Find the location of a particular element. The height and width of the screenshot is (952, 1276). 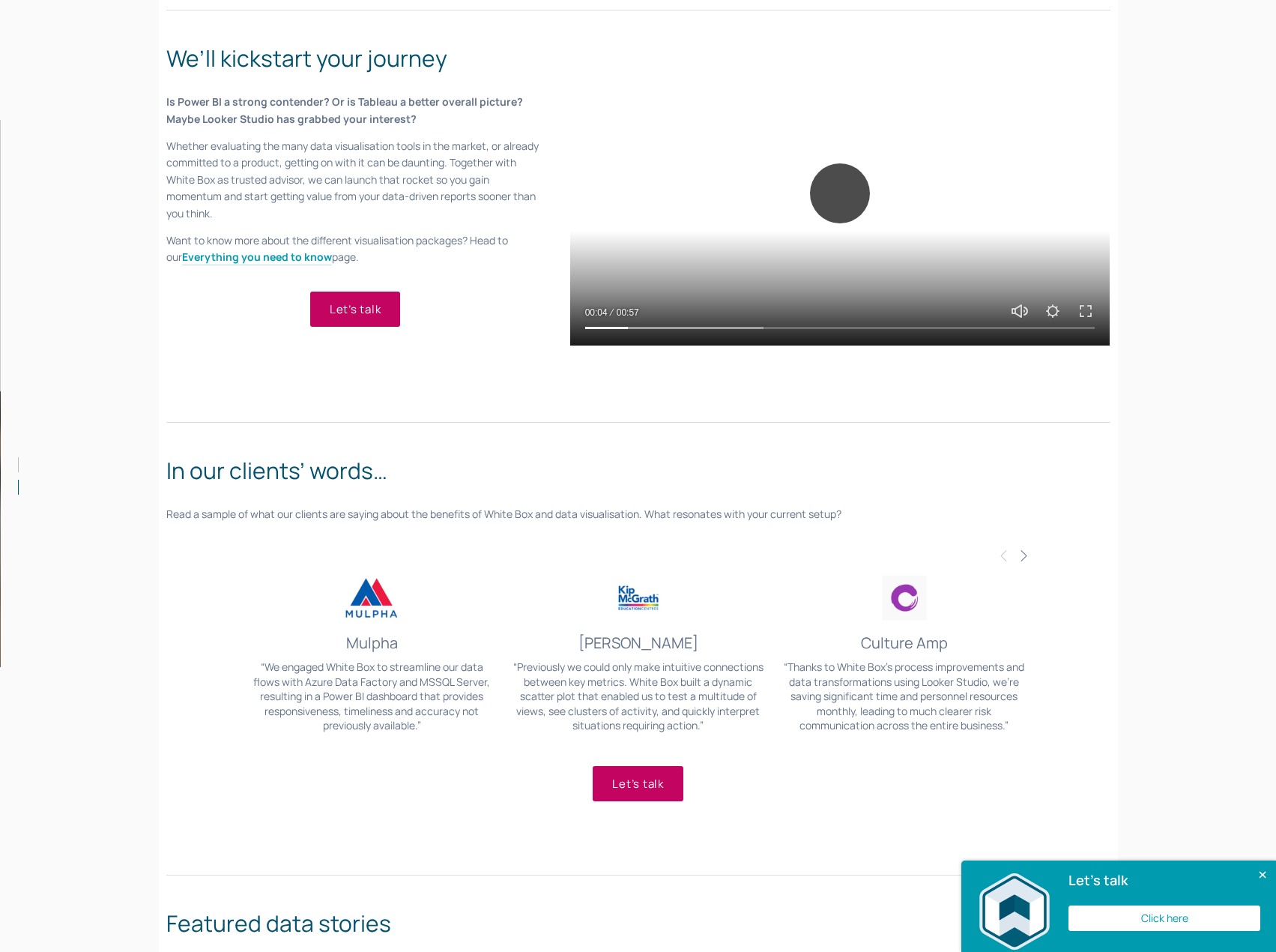

p: Want to know more about the different visualisation packages? Head to our page. is located at coordinates (356, 249).